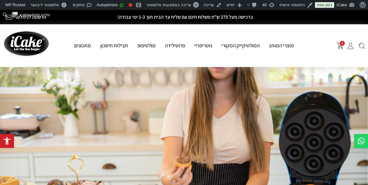 The image size is (368, 185). Describe the element at coordinates (146, 45) in the screenshot. I see `a: מולטיפופ` at that location.